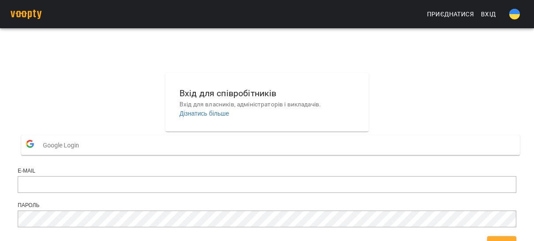 This screenshot has width=534, height=241. Describe the element at coordinates (515, 14) in the screenshot. I see `img: UA.svg` at that location.